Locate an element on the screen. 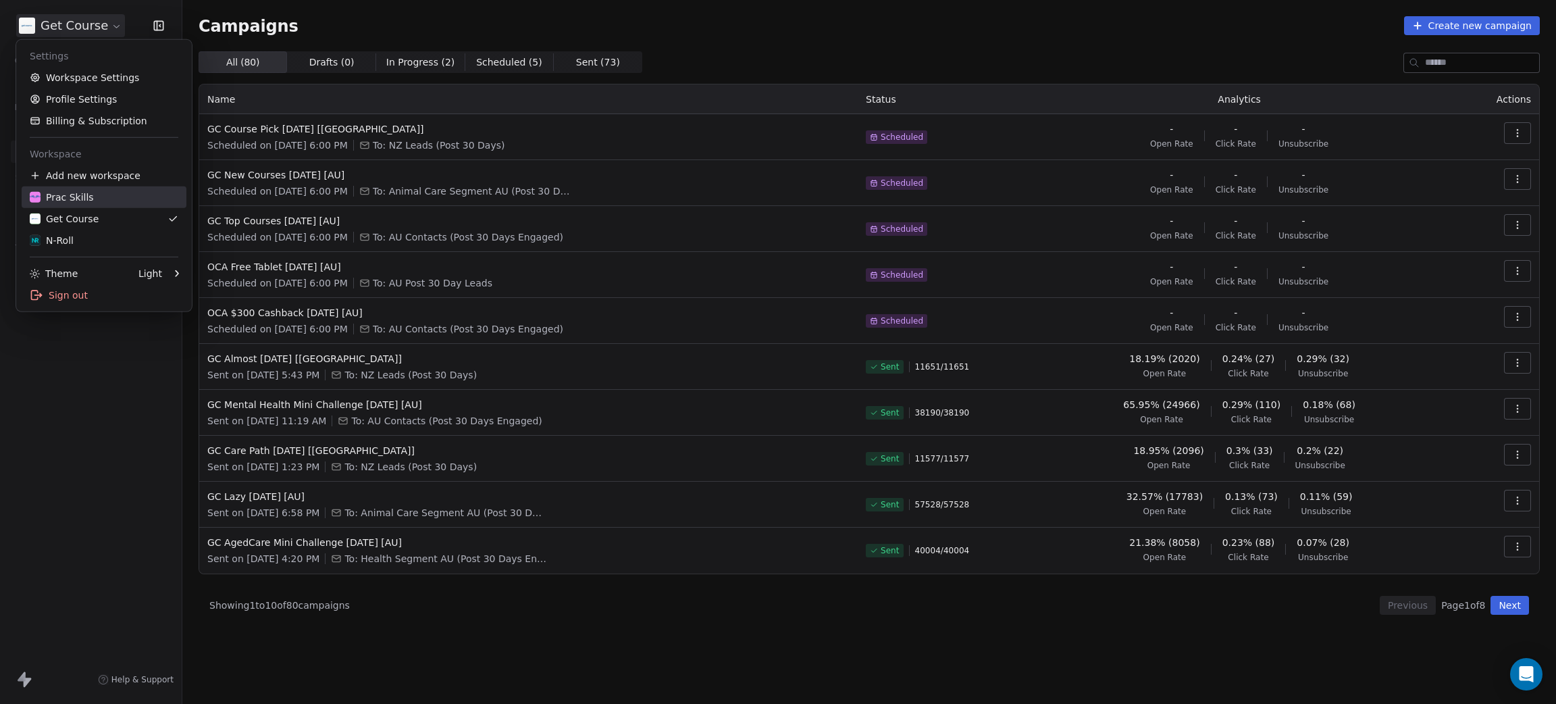 This screenshot has width=1556, height=704. img: PracSkills%20Email%20Display%20Picture.png is located at coordinates (35, 197).